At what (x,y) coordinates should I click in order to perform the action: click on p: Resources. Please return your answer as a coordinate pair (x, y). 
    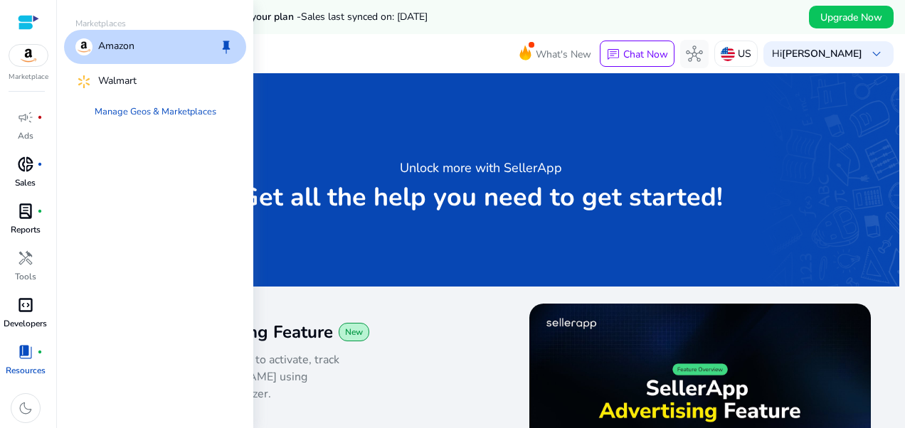
    Looking at the image, I should click on (26, 371).